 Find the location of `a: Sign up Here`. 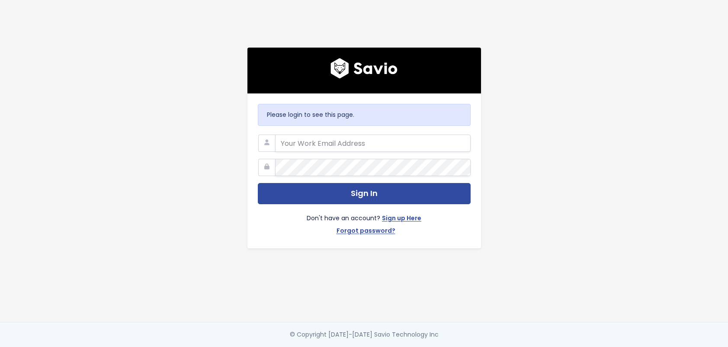

a: Sign up Here is located at coordinates (401, 219).